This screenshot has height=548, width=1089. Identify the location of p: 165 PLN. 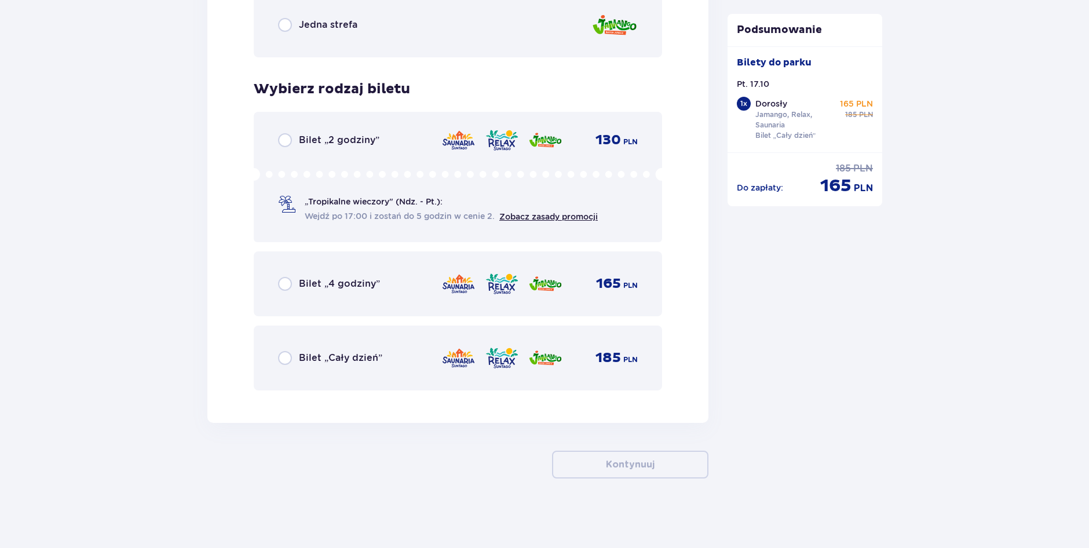
(856, 104).